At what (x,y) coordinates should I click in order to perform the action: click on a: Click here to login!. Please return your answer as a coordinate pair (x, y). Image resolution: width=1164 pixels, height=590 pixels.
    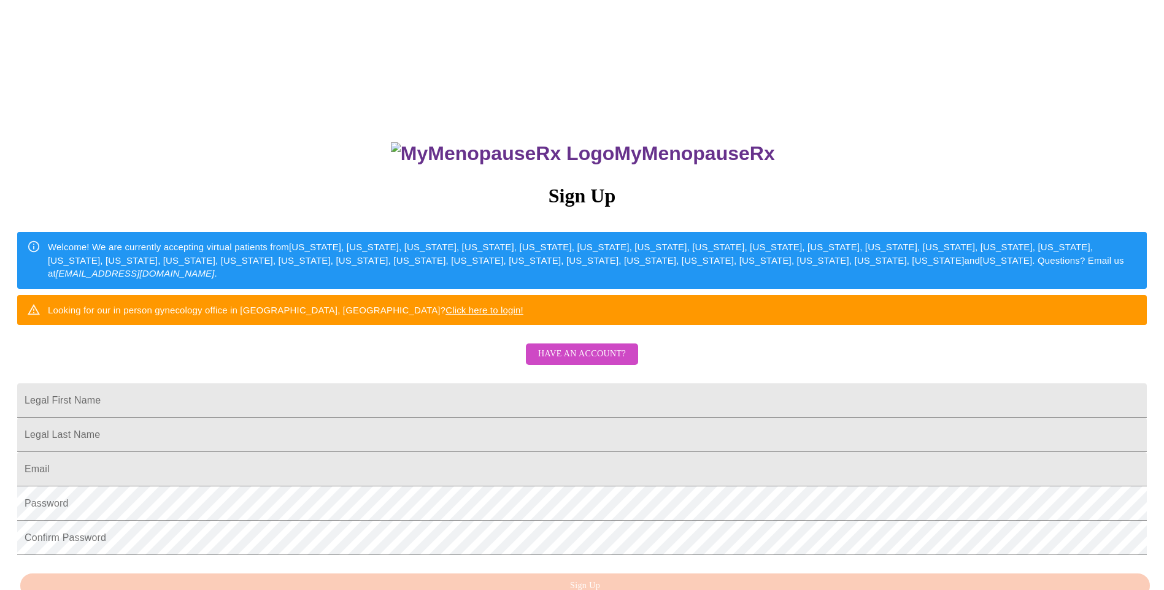
    Looking at the image, I should click on (484, 310).